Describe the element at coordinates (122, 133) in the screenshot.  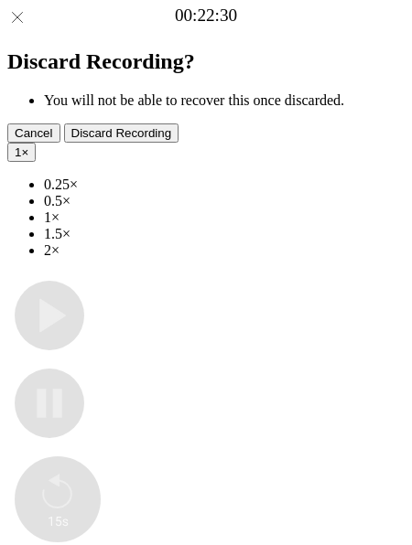
I see `button: Discard Recording` at that location.